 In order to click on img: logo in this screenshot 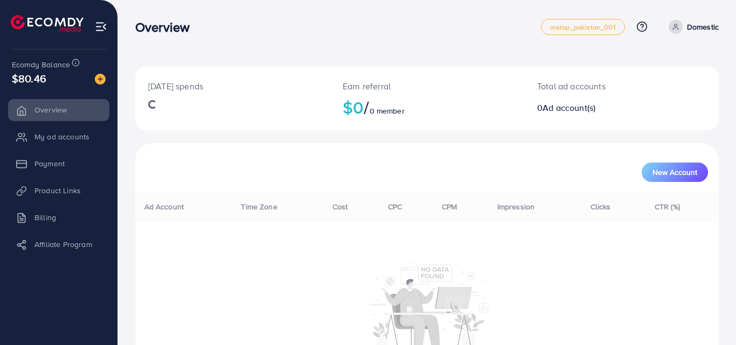, I will do `click(47, 23)`.